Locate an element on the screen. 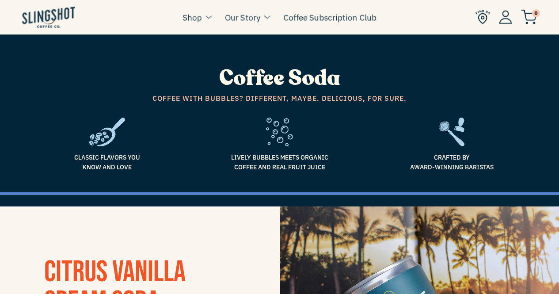  img: frame2-1635783918803.svg is located at coordinates (451, 132).